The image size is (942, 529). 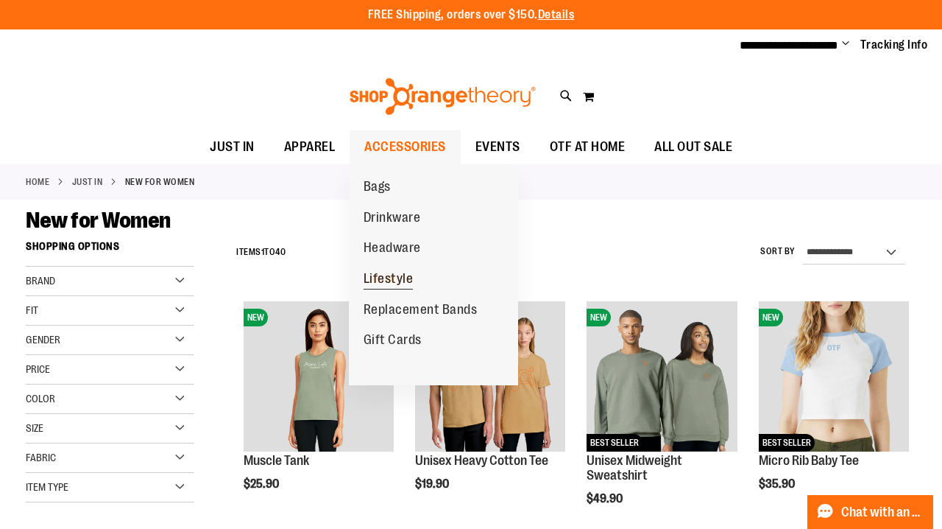 What do you see at coordinates (635, 468) in the screenshot?
I see `a: Unisex Midweight Sweatshirt` at bounding box center [635, 468].